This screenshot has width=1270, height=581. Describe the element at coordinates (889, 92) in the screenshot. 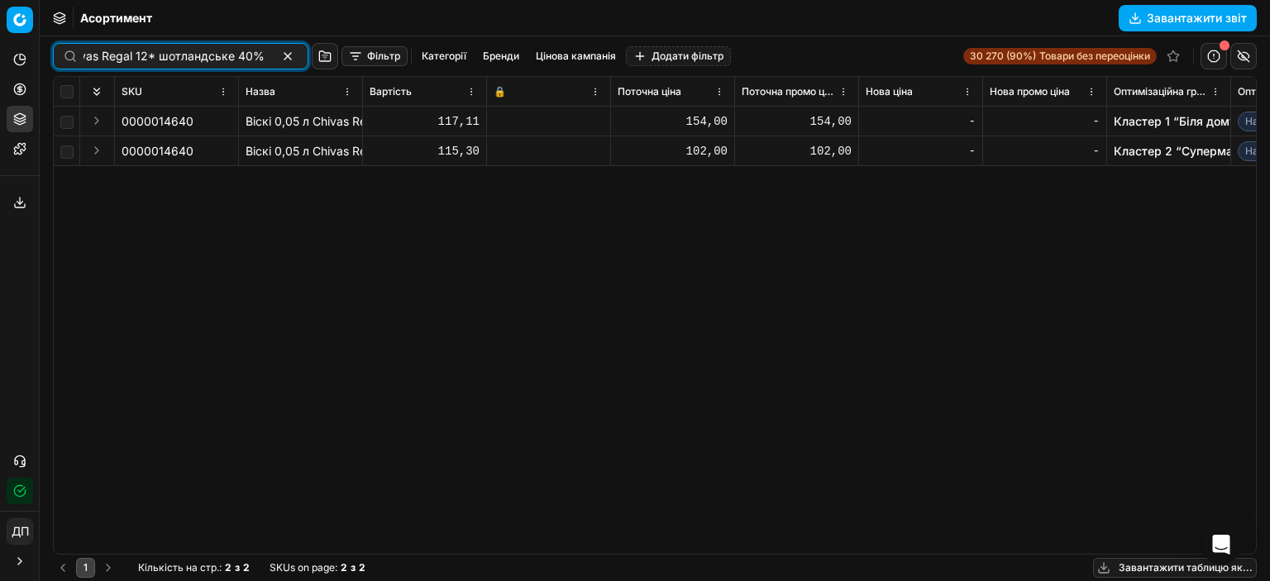

I see `span: Нова ціна` at that location.